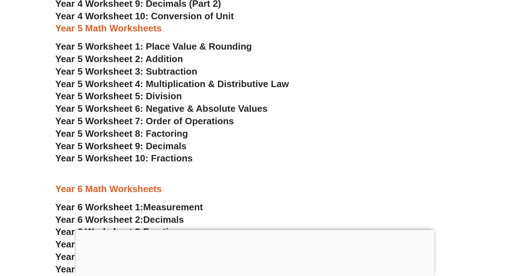 This screenshot has height=276, width=510. I want to click on a: Year 5 Worksheet 9: Decimals, so click(121, 146).